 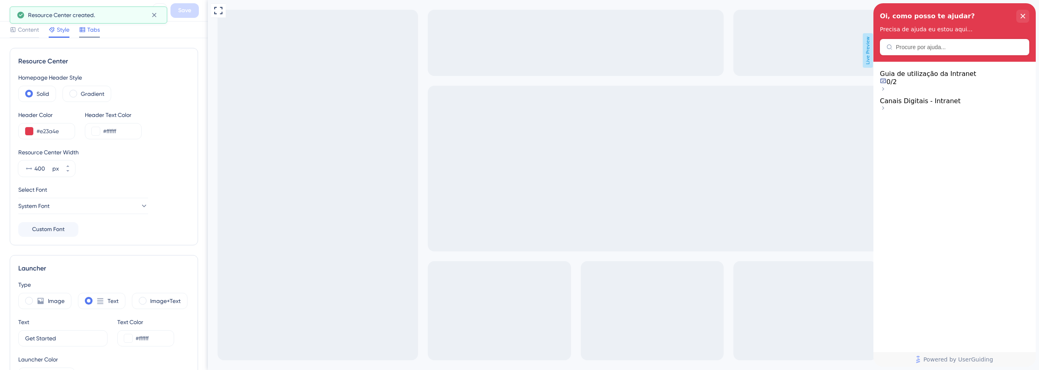 I want to click on span: Live Preview, so click(x=660, y=50).